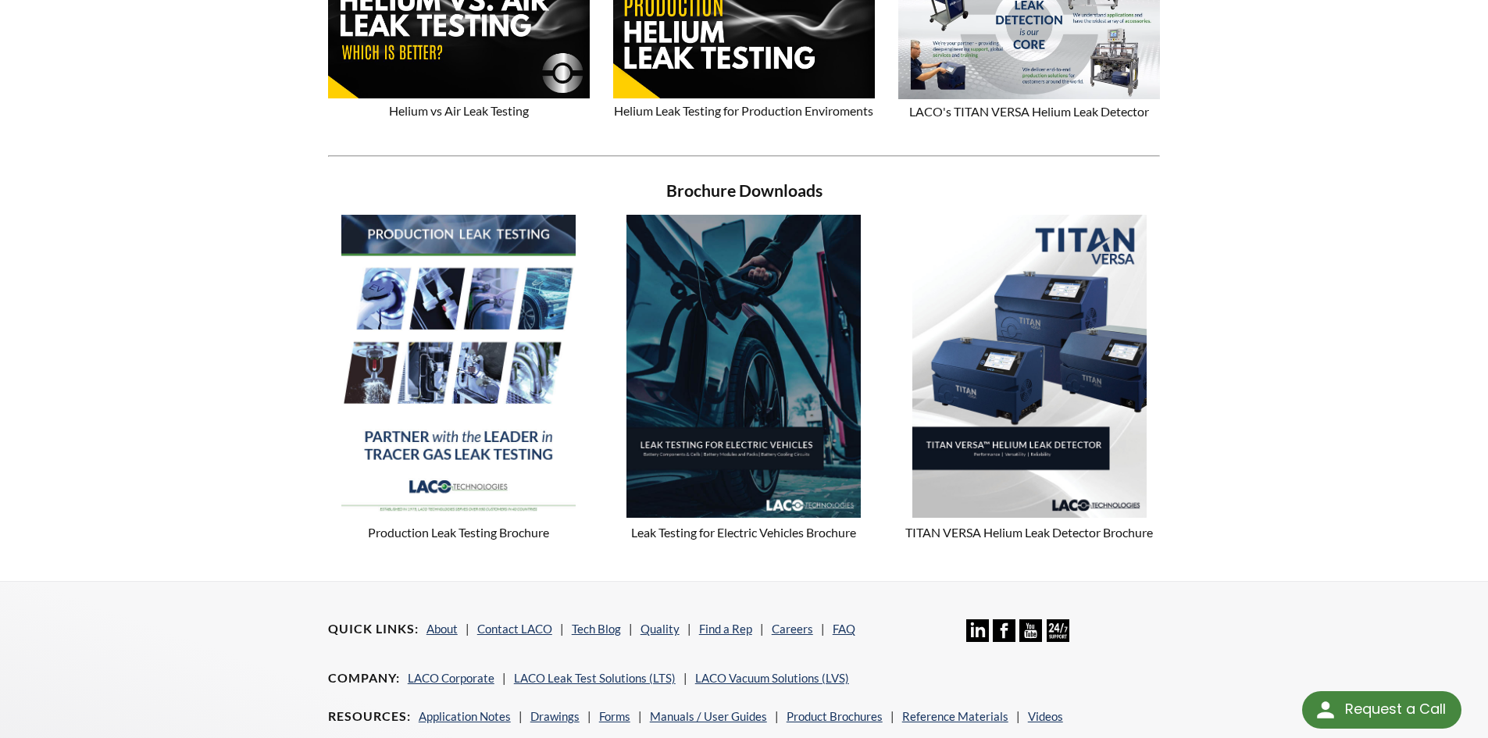 The height and width of the screenshot is (738, 1488). Describe the element at coordinates (955, 716) in the screenshot. I see `a: Reference Materials` at that location.